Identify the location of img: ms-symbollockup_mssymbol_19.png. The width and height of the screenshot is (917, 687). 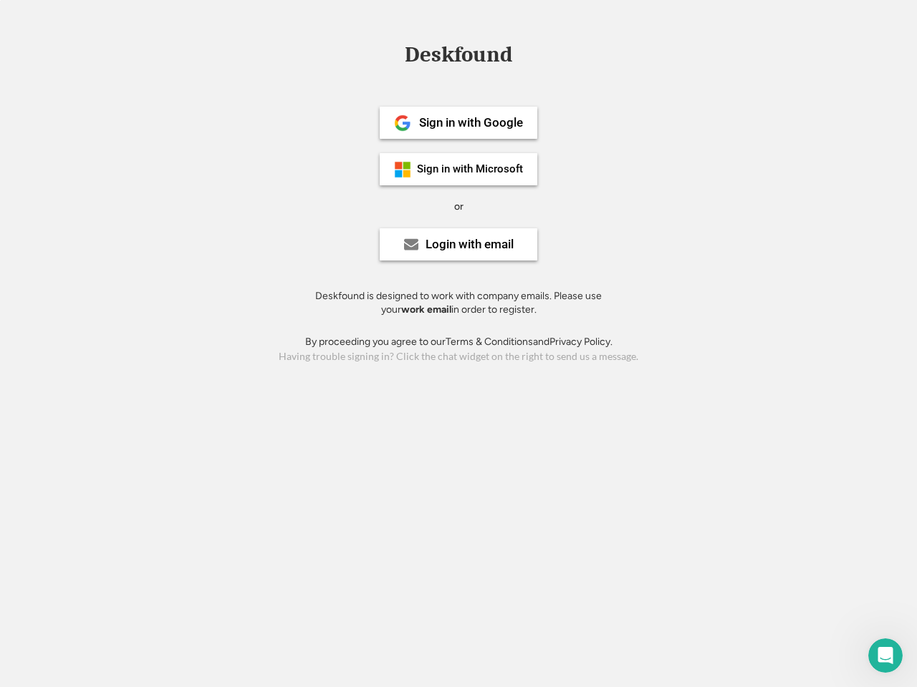
(402, 170).